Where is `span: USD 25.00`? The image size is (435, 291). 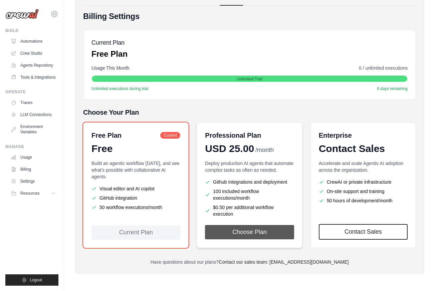
span: USD 25.00 is located at coordinates (229, 149).